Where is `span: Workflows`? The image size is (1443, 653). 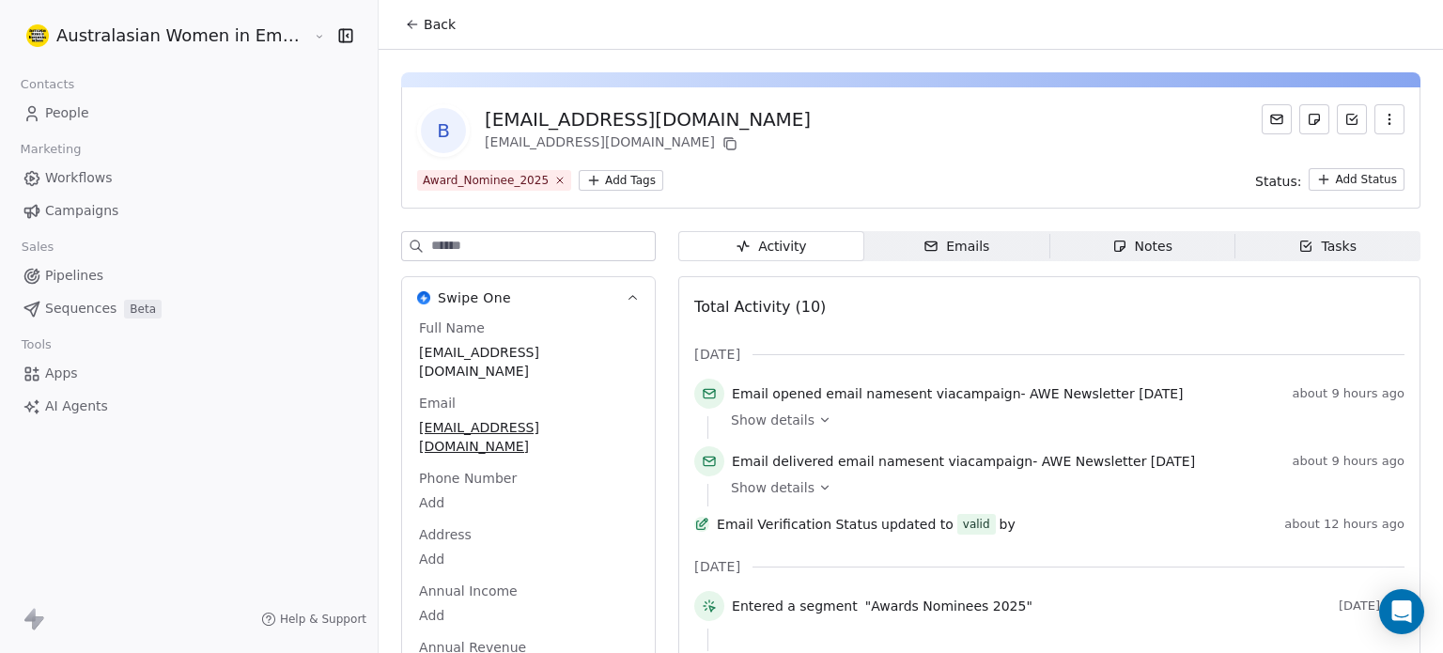
span: Workflows is located at coordinates (79, 178).